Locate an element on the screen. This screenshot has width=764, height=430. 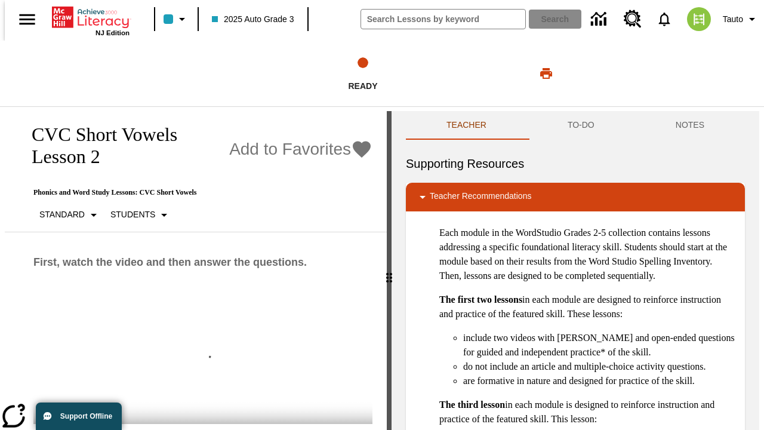
button: Scaffolds, Standard is located at coordinates (70, 215).